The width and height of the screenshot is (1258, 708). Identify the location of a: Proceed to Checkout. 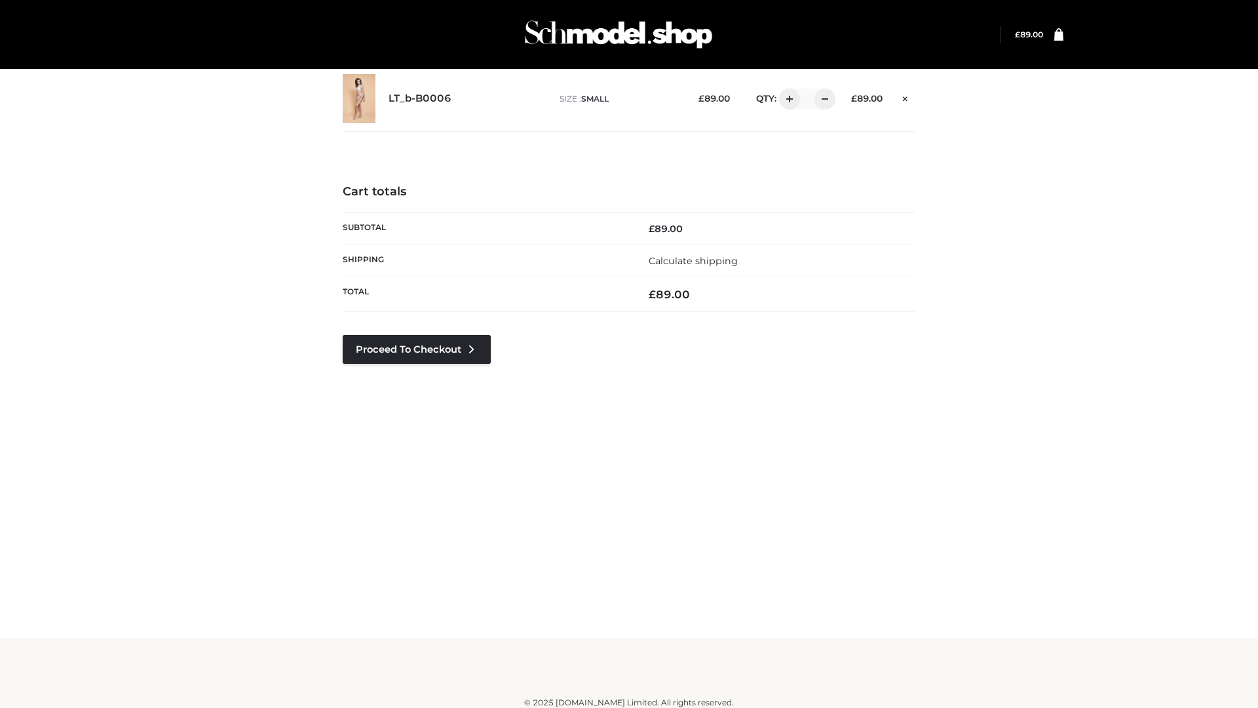
(417, 349).